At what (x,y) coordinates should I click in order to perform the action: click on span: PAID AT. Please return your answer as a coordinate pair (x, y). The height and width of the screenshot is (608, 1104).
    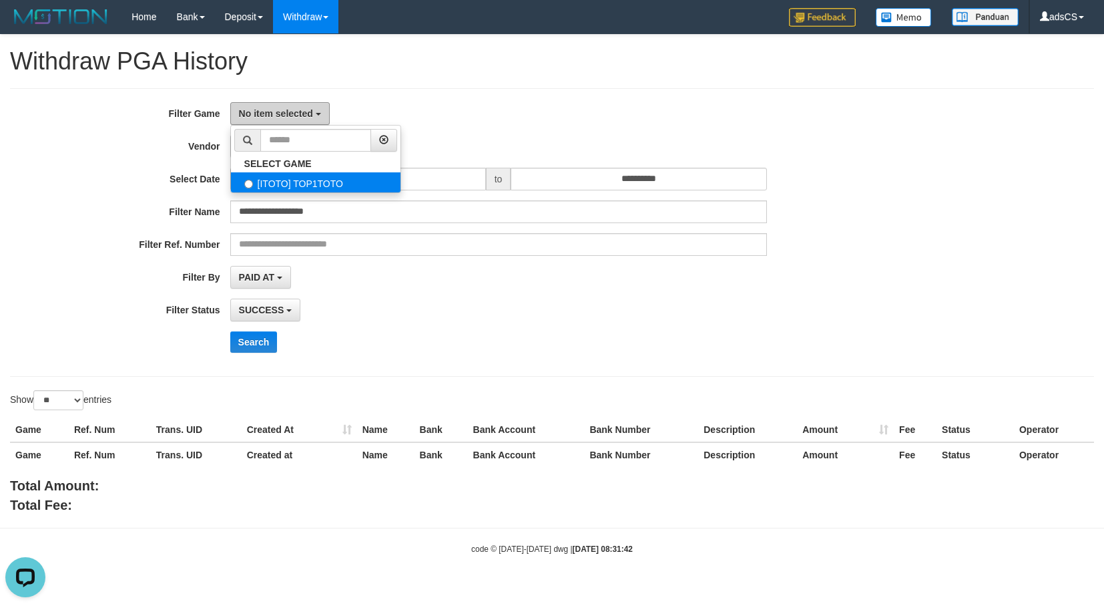
    Looking at the image, I should click on (256, 277).